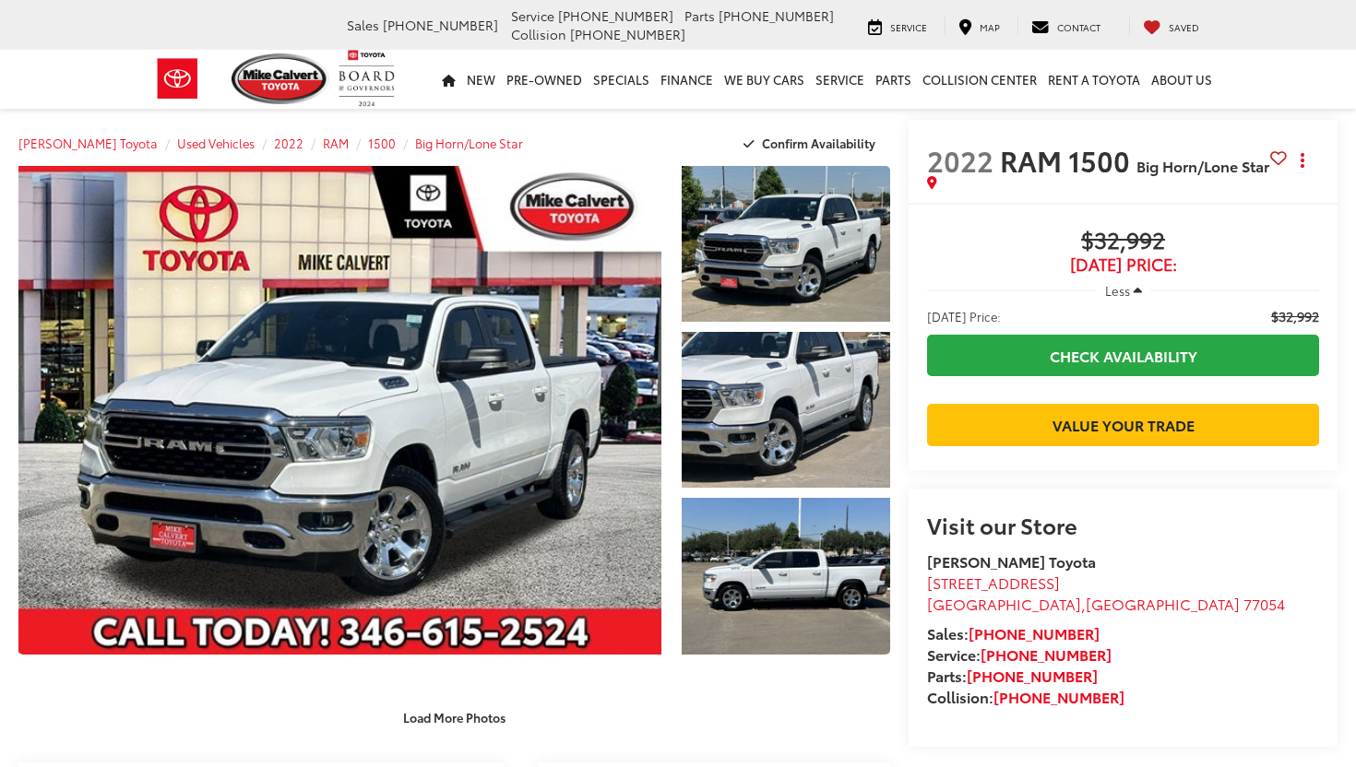  Describe the element at coordinates (1183, 27) in the screenshot. I see `span: Saved` at that location.